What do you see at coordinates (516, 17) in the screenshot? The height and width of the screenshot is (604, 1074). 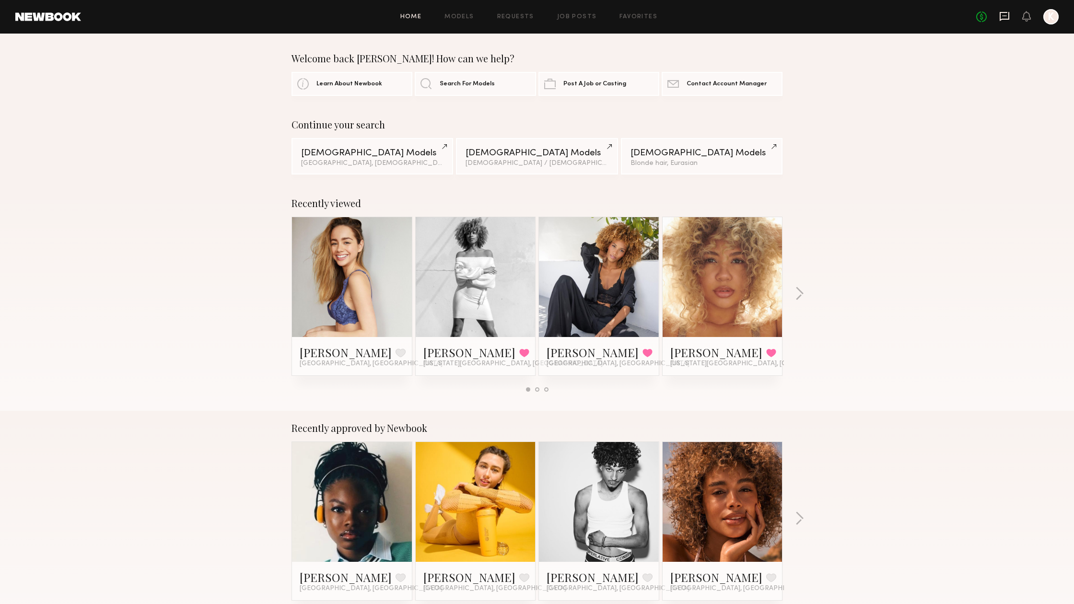 I see `a: Requests` at bounding box center [516, 17].